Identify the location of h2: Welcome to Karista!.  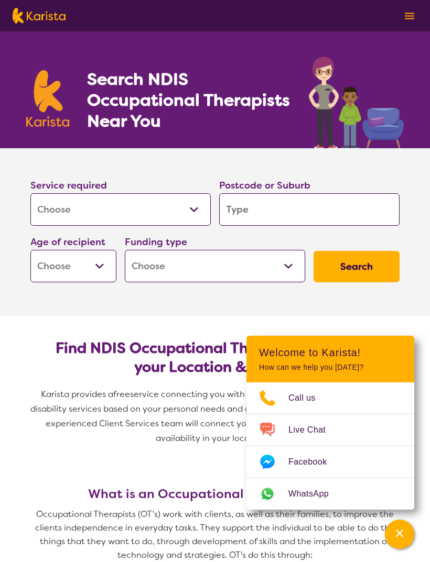
(330, 353).